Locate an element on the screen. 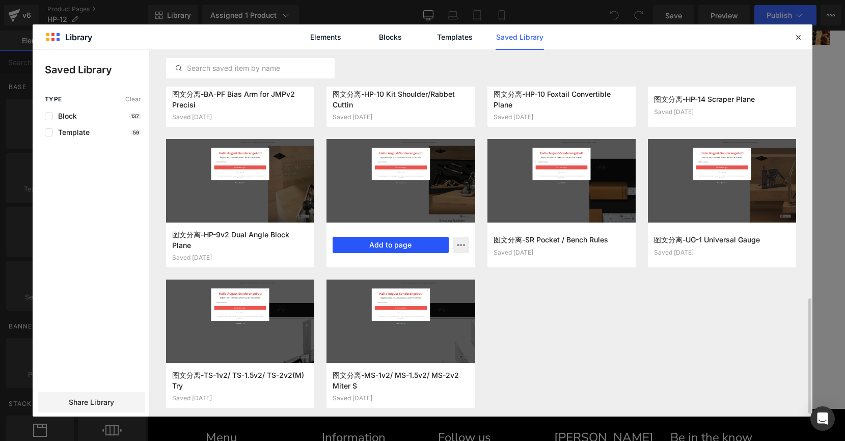 The width and height of the screenshot is (845, 441). span: Template is located at coordinates (71, 132).